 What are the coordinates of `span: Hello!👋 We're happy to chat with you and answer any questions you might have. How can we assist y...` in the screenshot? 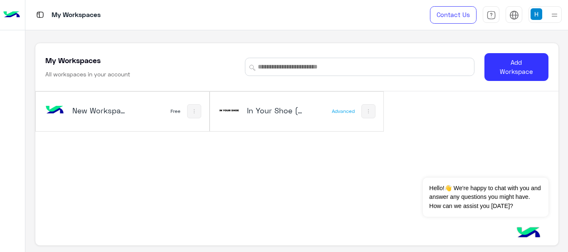 It's located at (485, 197).